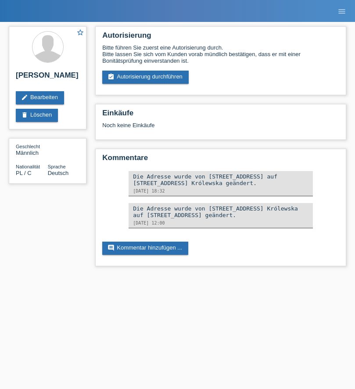  Describe the element at coordinates (25, 115) in the screenshot. I see `i: delete` at that location.